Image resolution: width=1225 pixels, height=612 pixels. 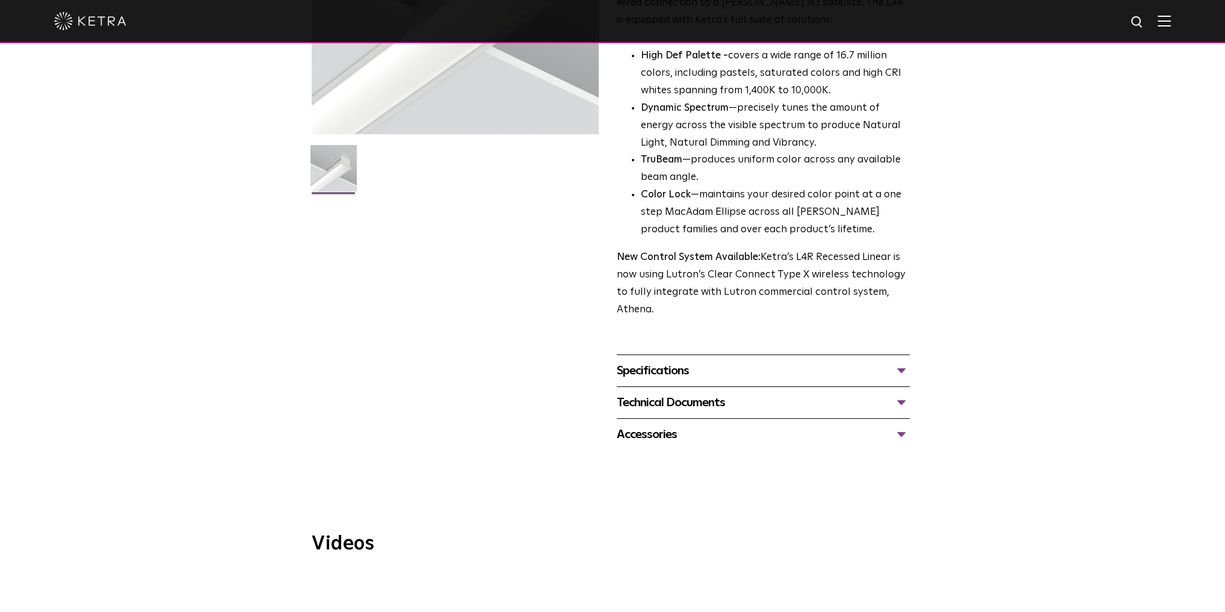 What do you see at coordinates (661, 159) in the screenshot?
I see `strong: TruBeam` at bounding box center [661, 159].